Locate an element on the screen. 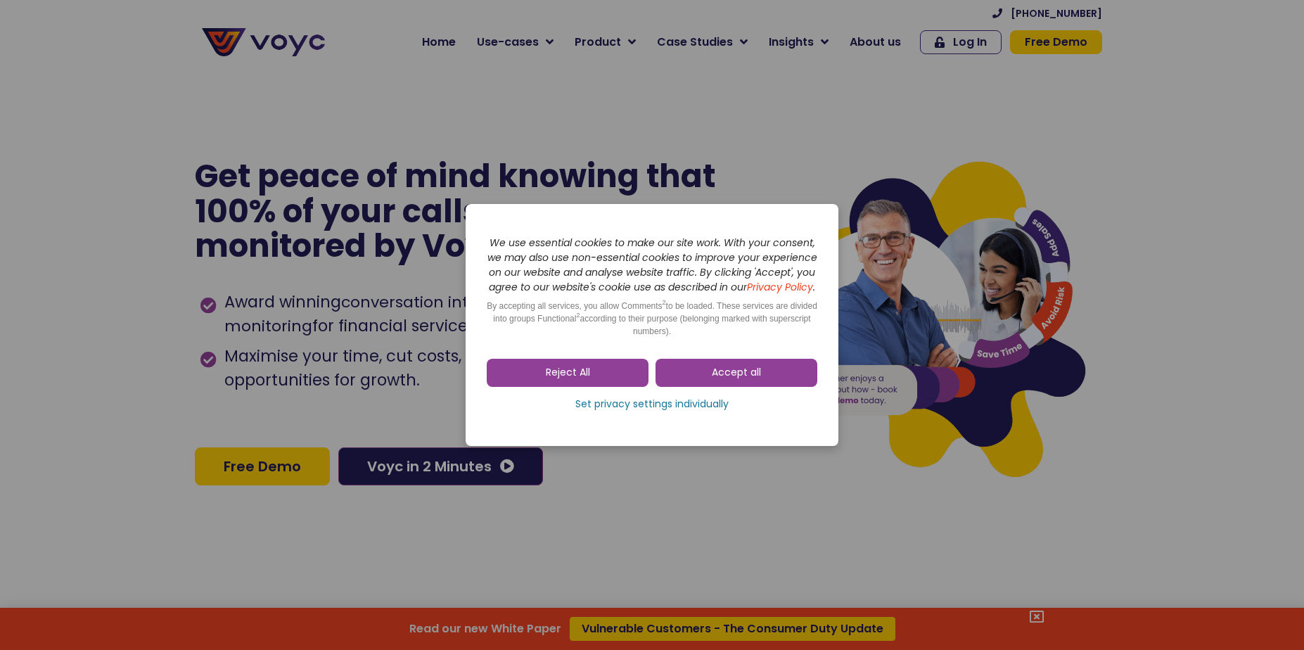 The image size is (1304, 650). i: We use essential cookies to make our site work. With your consent, we may also use non-essential ... is located at coordinates (652, 264).